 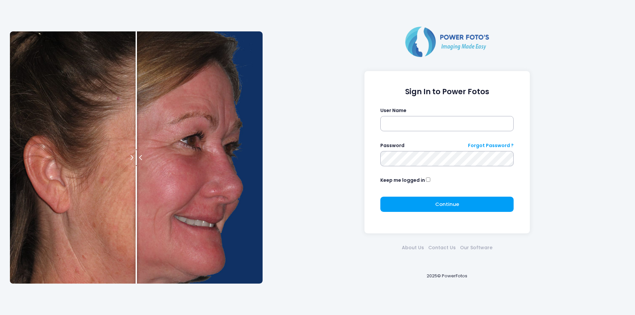 What do you see at coordinates (413, 248) in the screenshot?
I see `a: About Us` at bounding box center [413, 248].